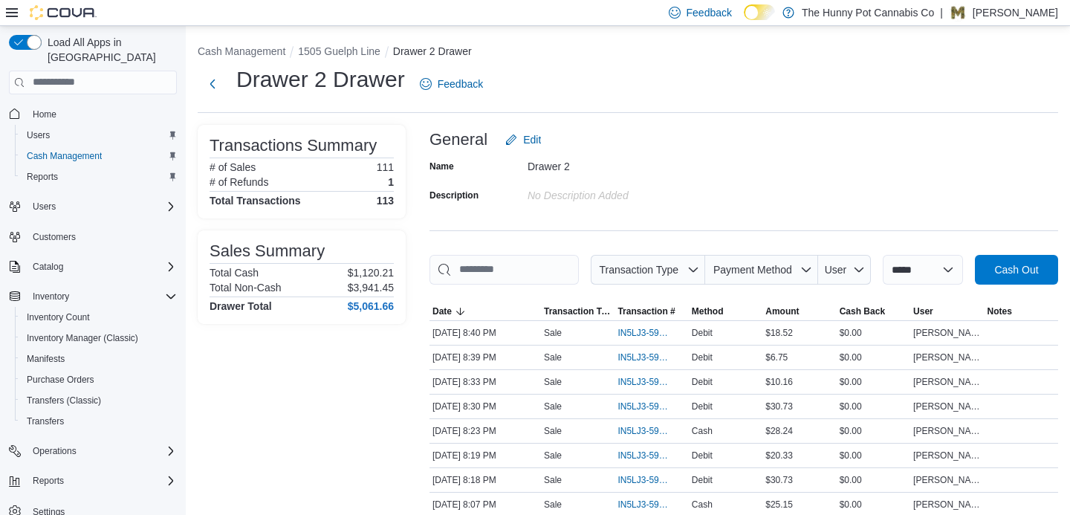 The image size is (1070, 515). Describe the element at coordinates (44, 207) in the screenshot. I see `span: Users` at that location.